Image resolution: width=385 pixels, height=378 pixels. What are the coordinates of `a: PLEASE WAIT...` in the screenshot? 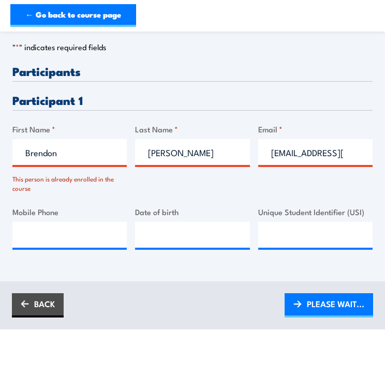 It's located at (329, 305).